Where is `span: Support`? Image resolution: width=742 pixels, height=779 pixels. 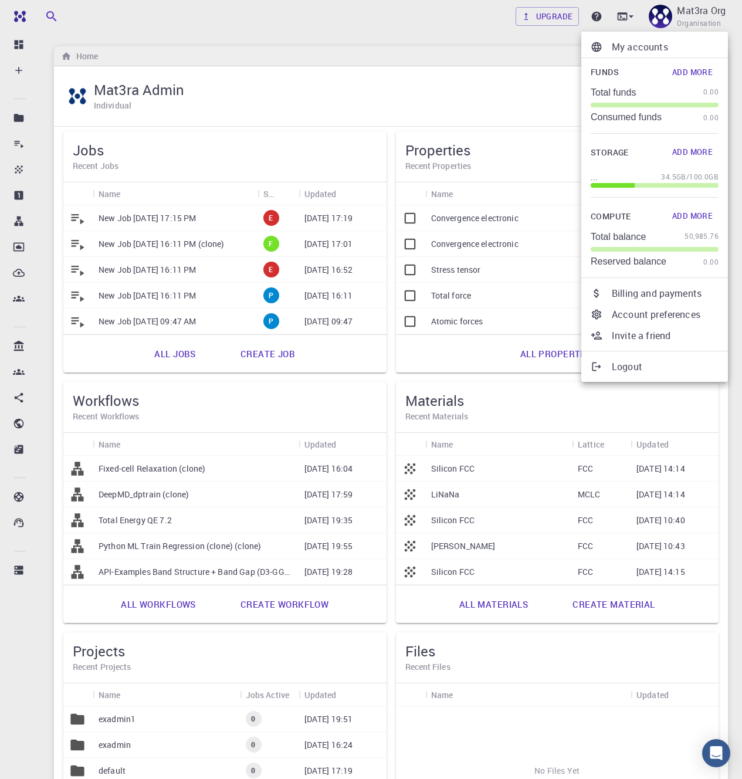 span: Support is located at coordinates (46, 13).